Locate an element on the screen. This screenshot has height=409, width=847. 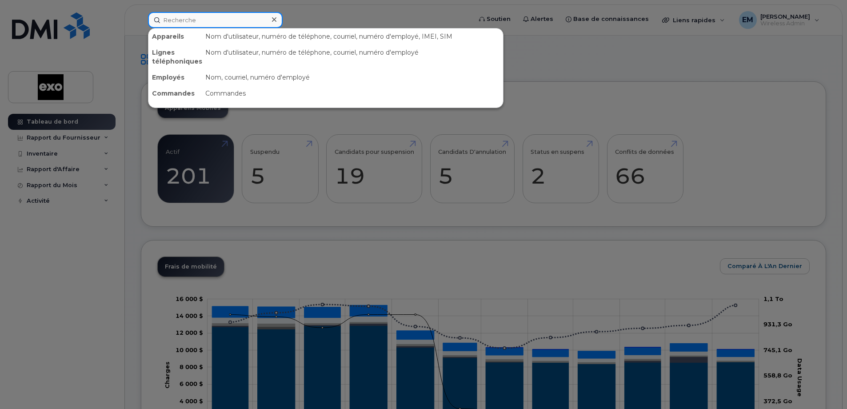
div: Lignes téléphoniques is located at coordinates (175, 57).